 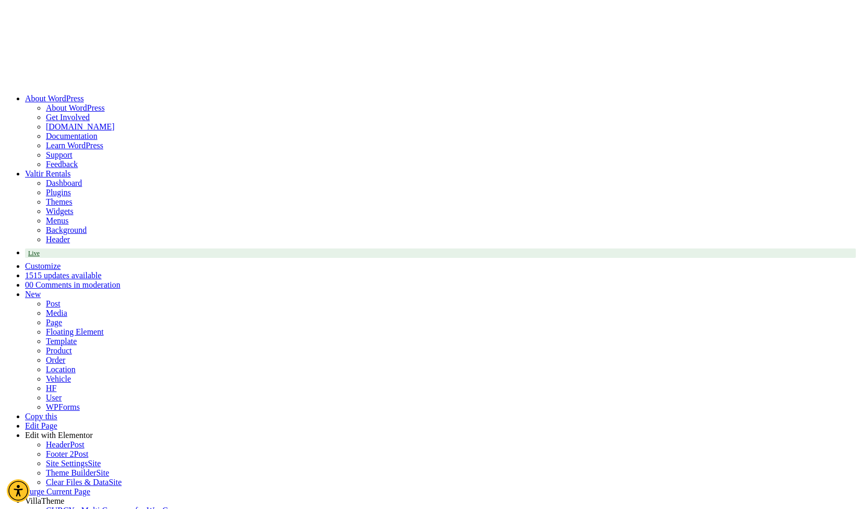 I want to click on a: Copy this, so click(x=41, y=416).